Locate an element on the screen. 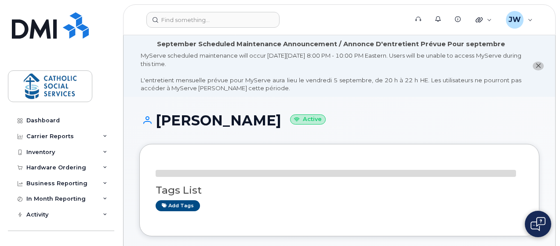 This screenshot has height=246, width=560. div: September Scheduled Maintenance Announcement / Annonce D'entretient Prévue Pour septembre is located at coordinates (331, 44).